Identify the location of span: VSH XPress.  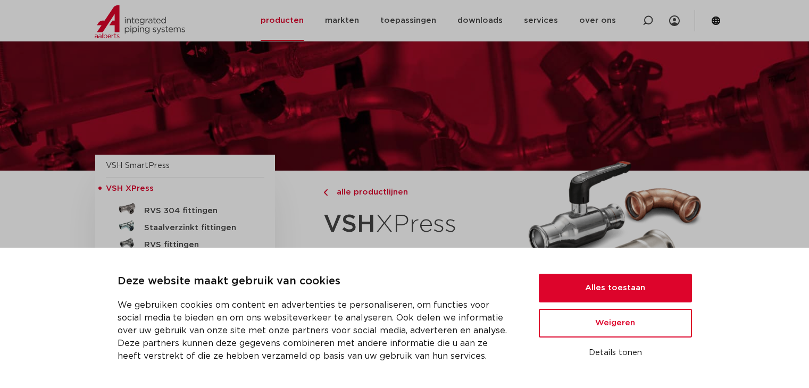
(130, 188).